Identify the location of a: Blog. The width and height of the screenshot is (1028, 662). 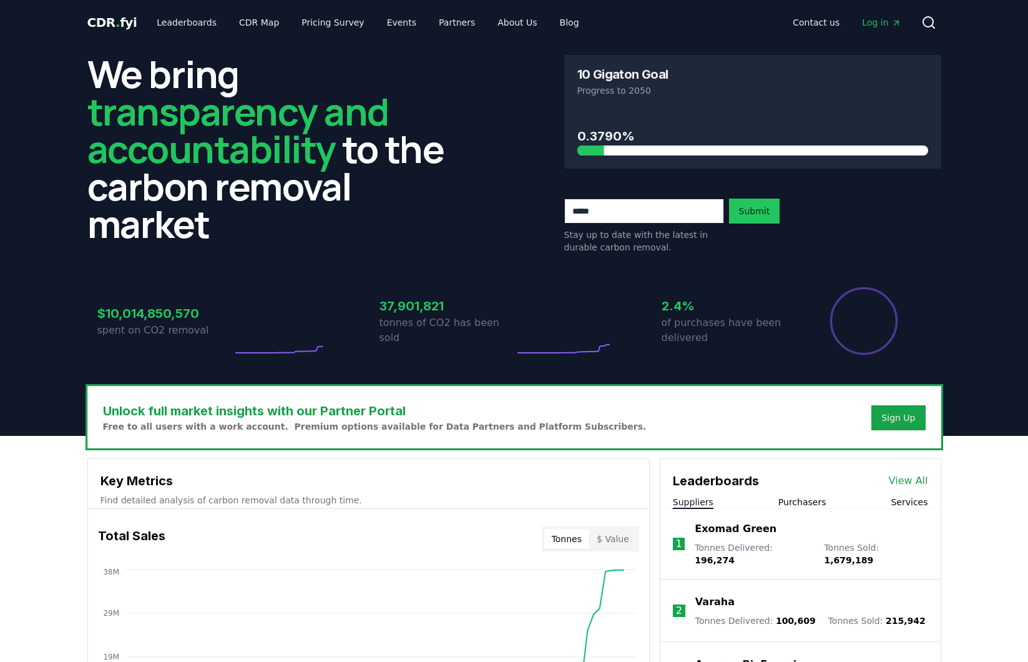
(569, 22).